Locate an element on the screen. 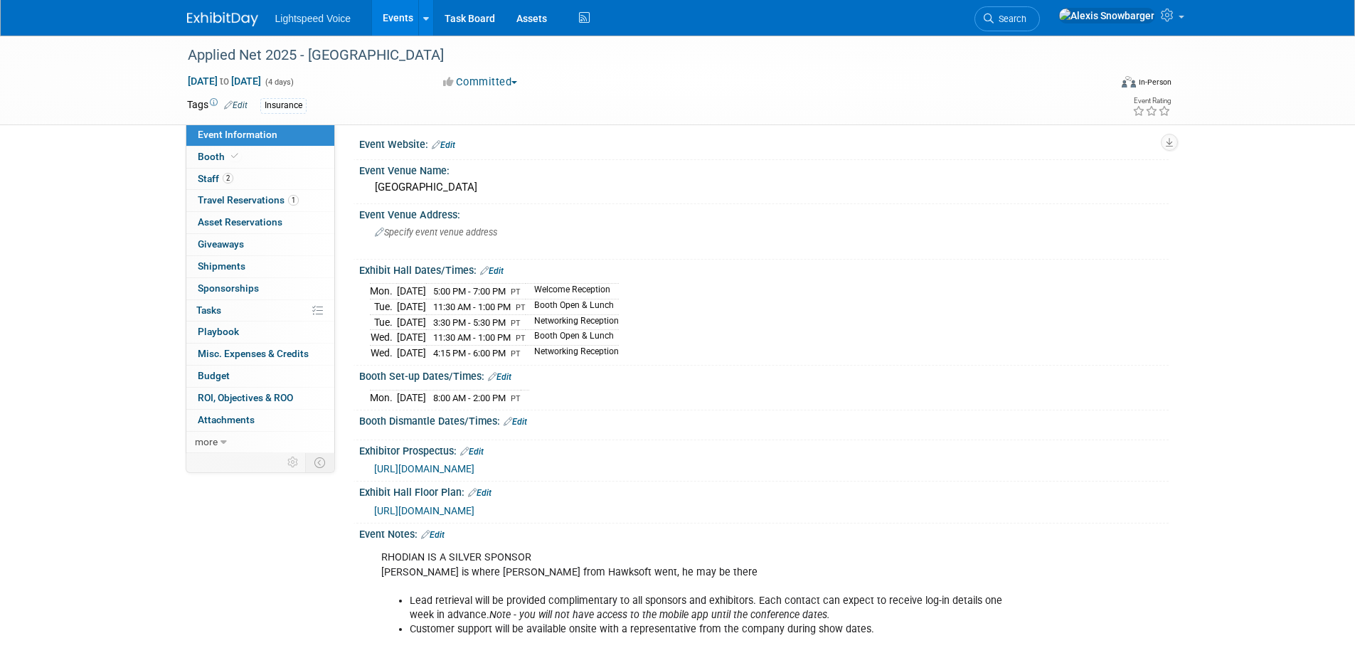  span: 4:15 PM - 6:00 PM is located at coordinates (470, 353).